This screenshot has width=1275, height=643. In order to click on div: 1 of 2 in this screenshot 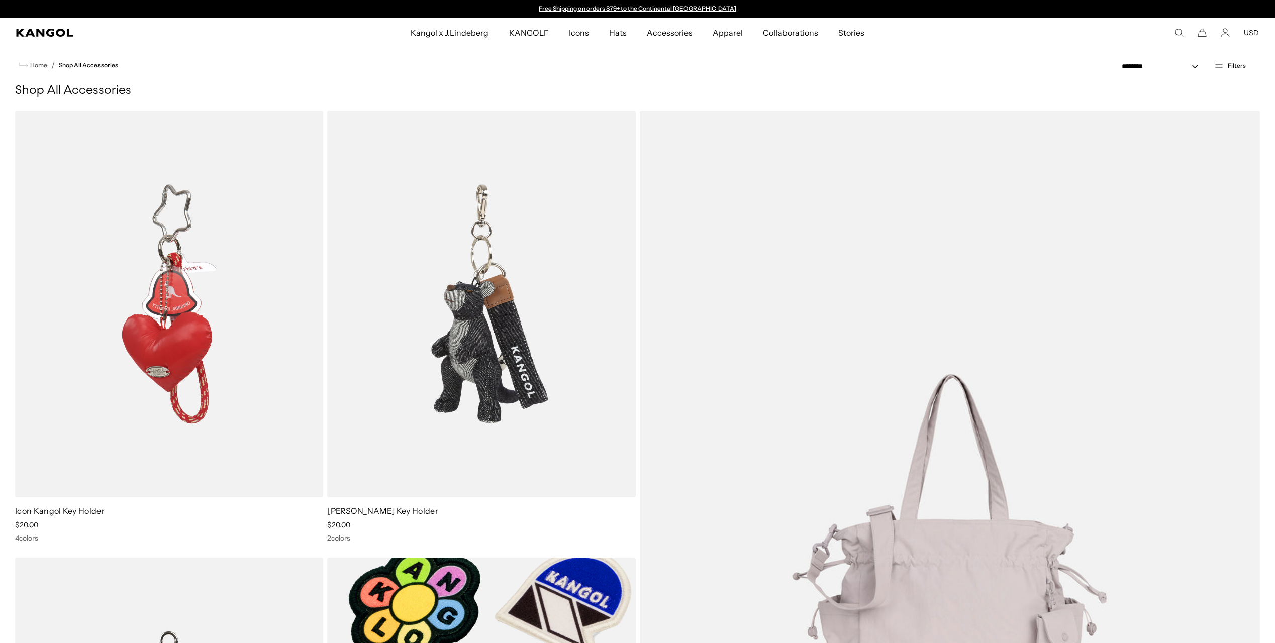, I will do `click(638, 9)`.